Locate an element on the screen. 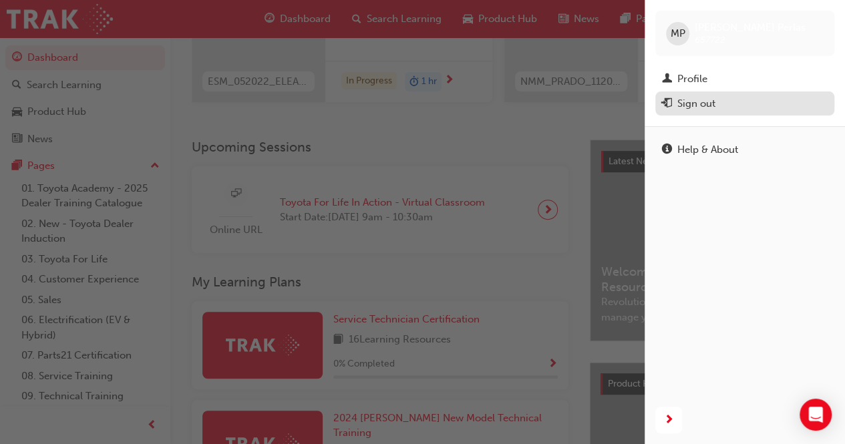 This screenshot has width=845, height=444. a: Profile is located at coordinates (745, 79).